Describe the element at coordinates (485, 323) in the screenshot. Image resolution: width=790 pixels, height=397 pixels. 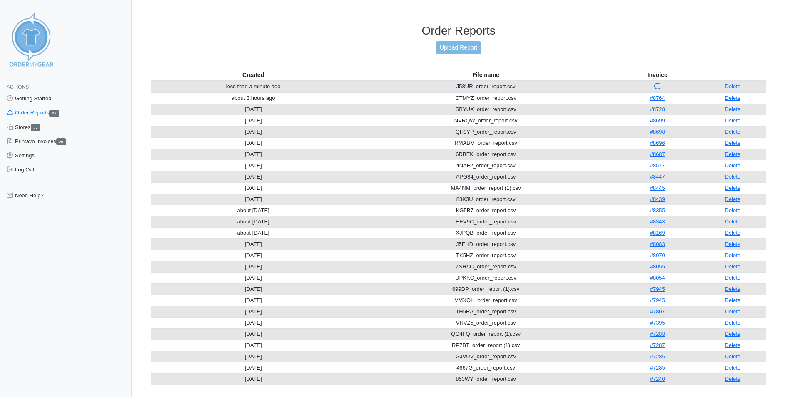
I see `td: VHVZ5_order_report.csv` at that location.